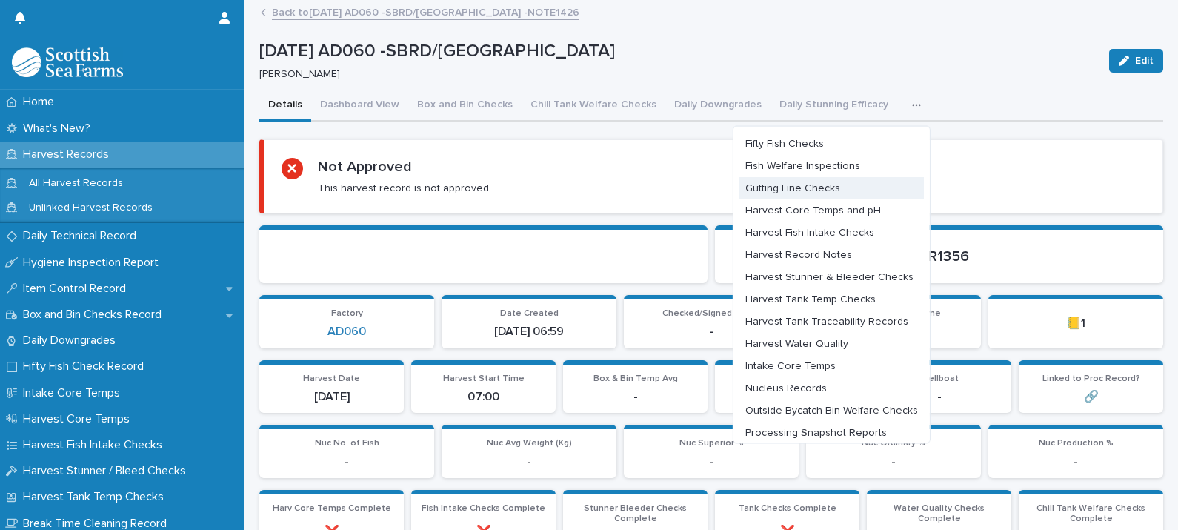  I want to click on p: Daily Technical Record, so click(82, 236).